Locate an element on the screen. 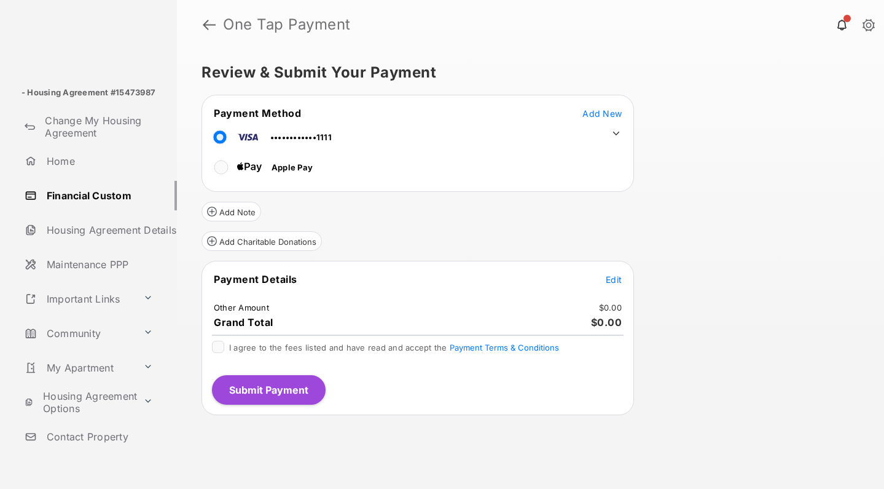  a: Community is located at coordinates (79, 333).